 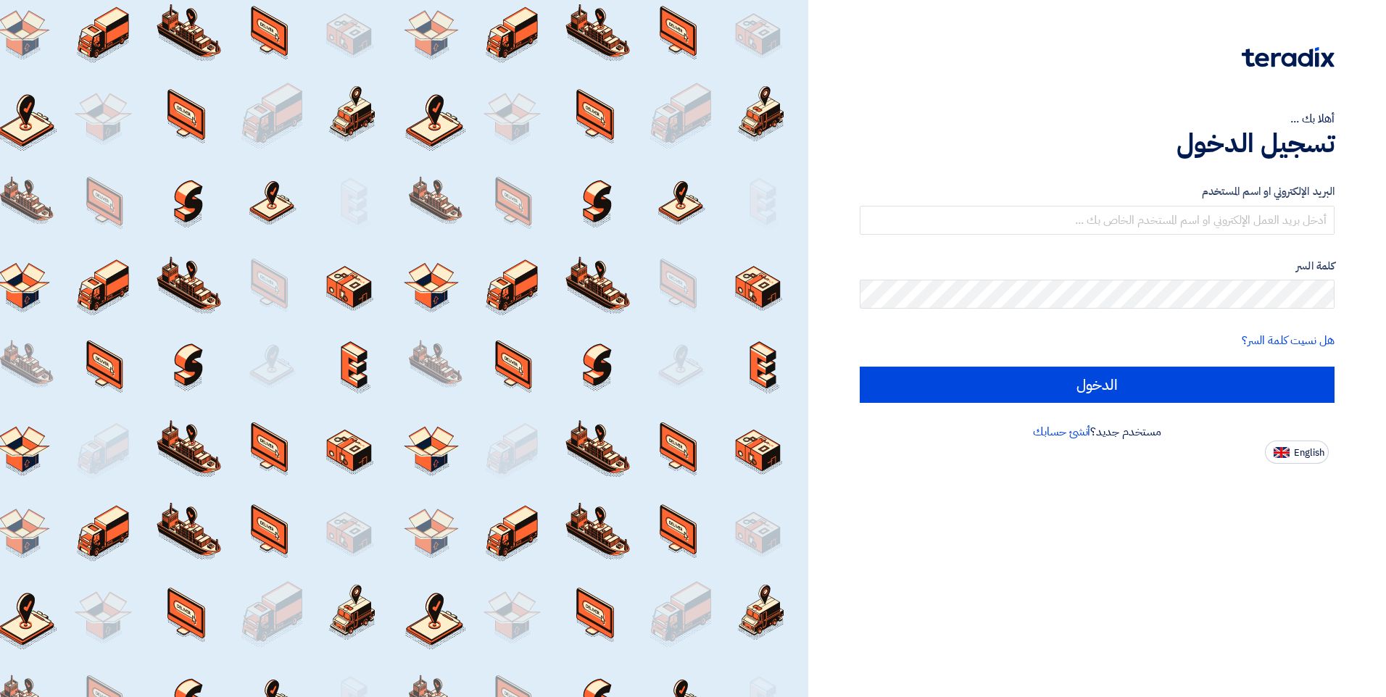 I want to click on input: الدخول, so click(x=1097, y=385).